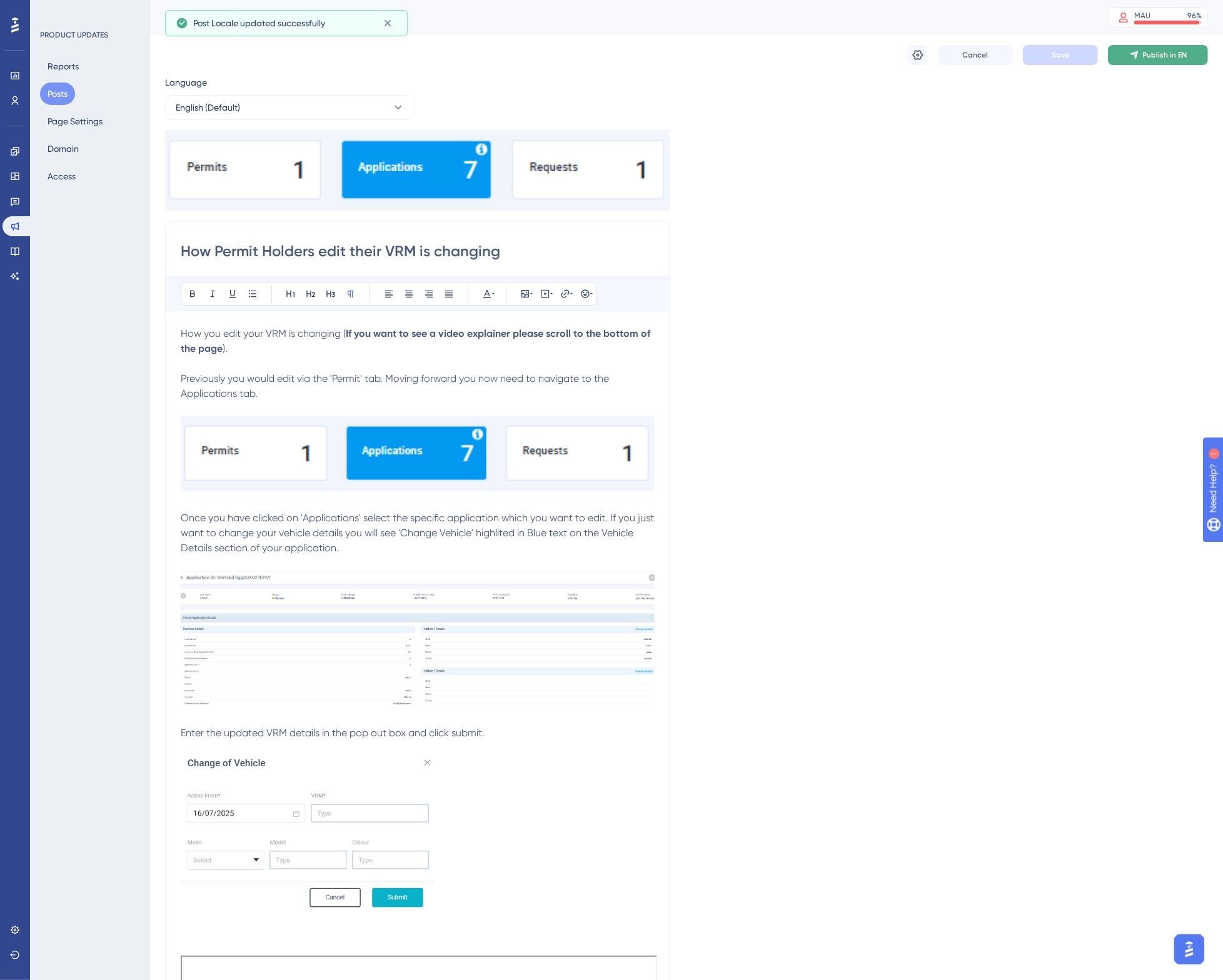  What do you see at coordinates (416, 340) in the screenshot?
I see `strong: If you want to see a video explainer please scroll to the bottom of the page` at bounding box center [416, 340].